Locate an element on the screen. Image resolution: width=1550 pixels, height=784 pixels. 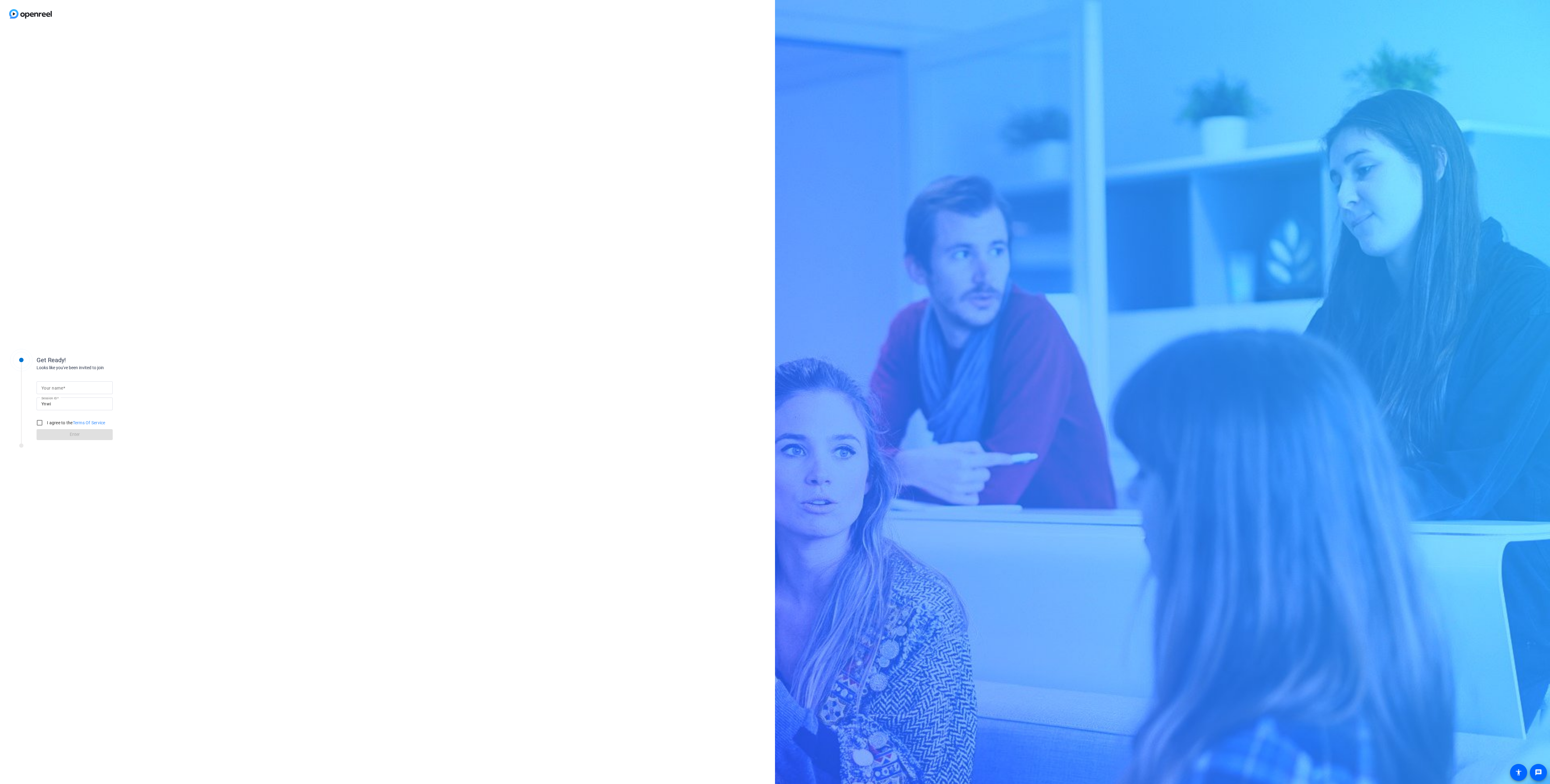
label: I agree to the is located at coordinates (75, 423).